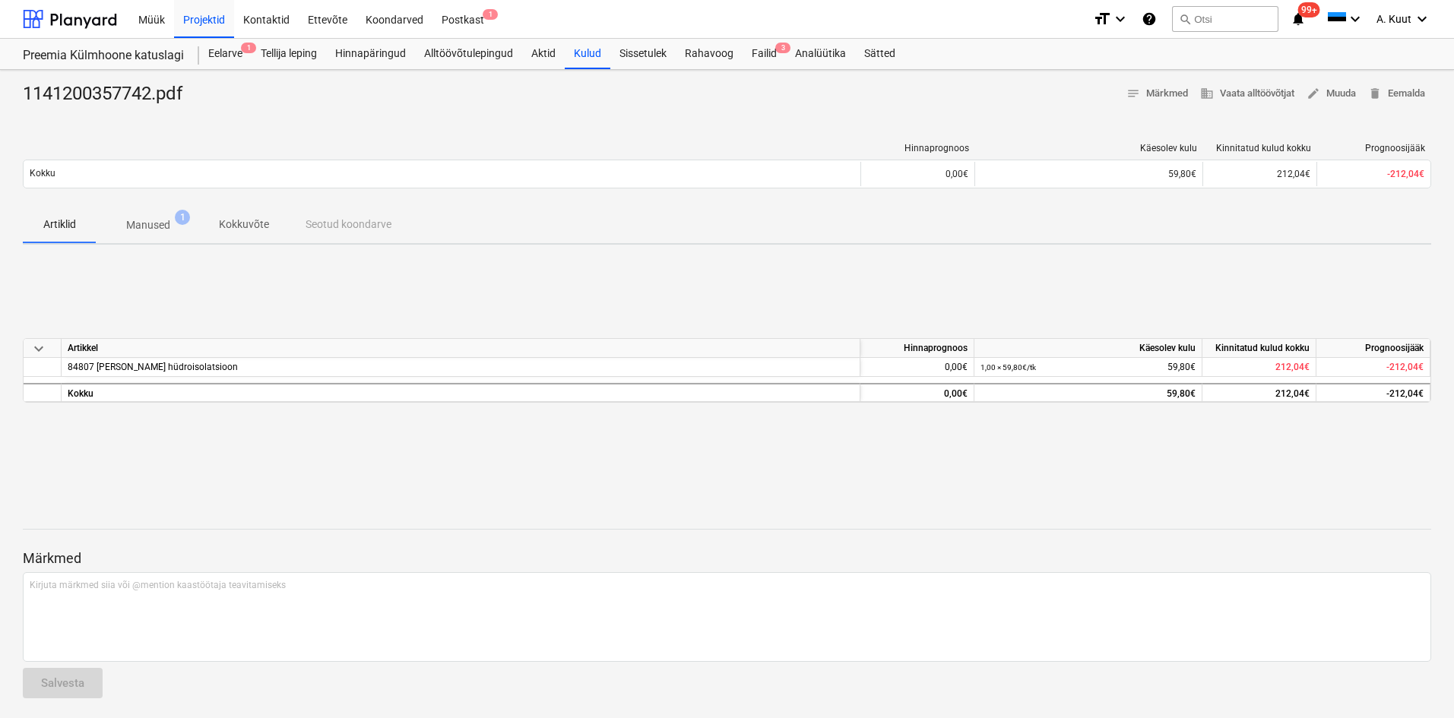  What do you see at coordinates (148, 225) in the screenshot?
I see `p: Manused` at bounding box center [148, 225].